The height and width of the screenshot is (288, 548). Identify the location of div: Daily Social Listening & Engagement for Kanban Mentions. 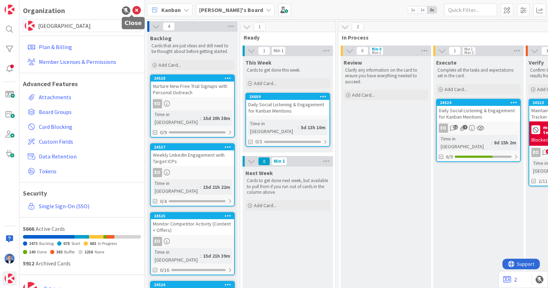
(288, 108).